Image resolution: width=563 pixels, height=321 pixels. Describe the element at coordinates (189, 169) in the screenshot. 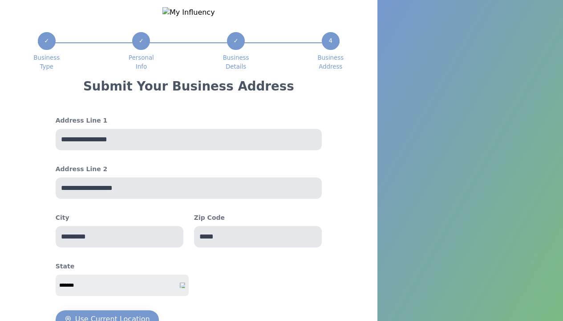

I see `h4: Address Line 2` at that location.